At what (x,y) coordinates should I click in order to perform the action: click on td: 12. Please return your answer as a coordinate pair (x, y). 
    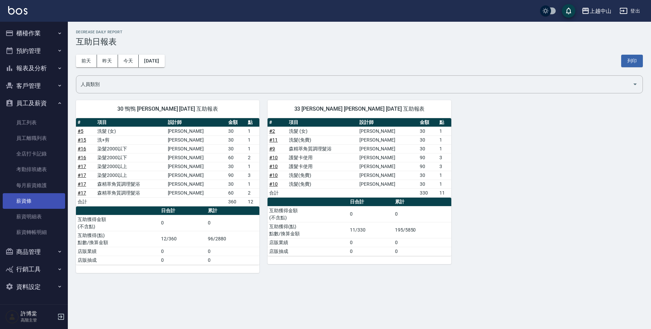
    Looking at the image, I should click on (253, 202).